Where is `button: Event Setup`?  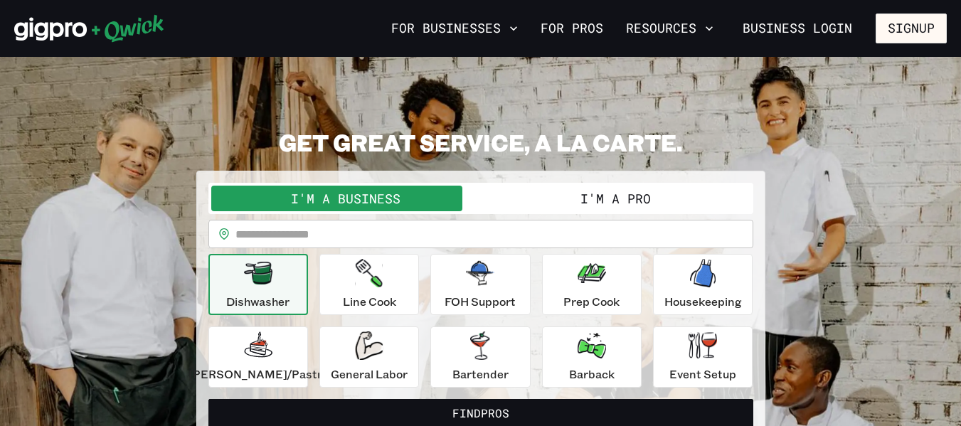 button: Event Setup is located at coordinates (703, 357).